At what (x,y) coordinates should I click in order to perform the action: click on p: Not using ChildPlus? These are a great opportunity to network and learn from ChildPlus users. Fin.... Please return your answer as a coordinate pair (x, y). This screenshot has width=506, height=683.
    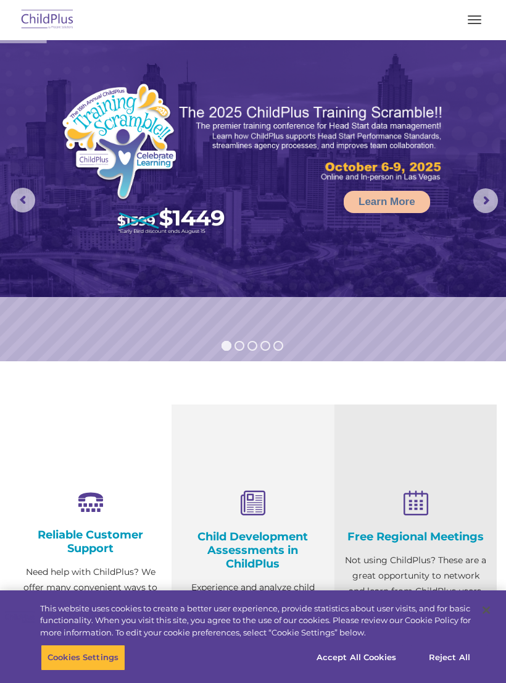
    Looking at the image, I should click on (415, 591).